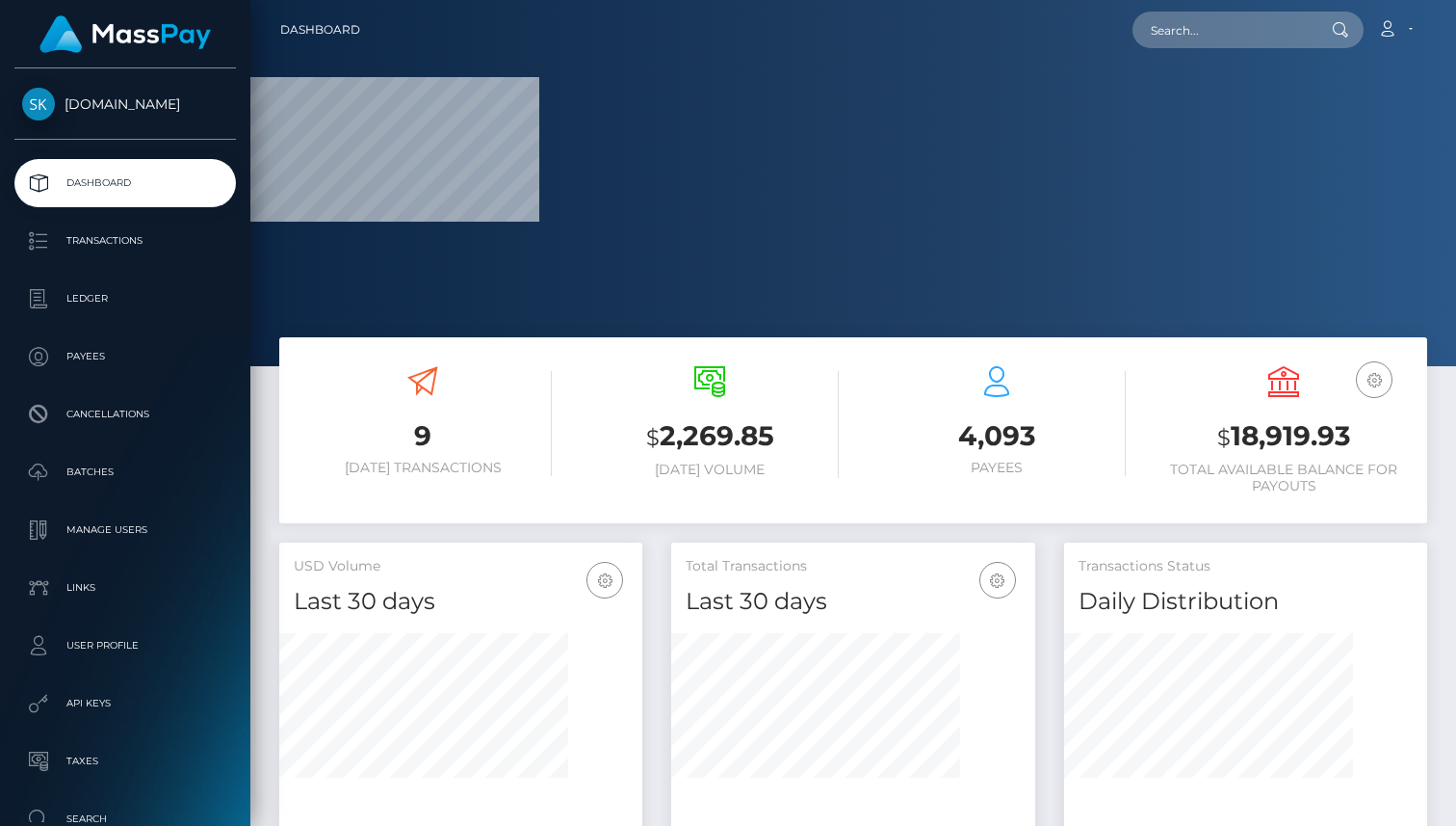 Image resolution: width=1456 pixels, height=826 pixels. What do you see at coordinates (125, 241) in the screenshot?
I see `p: Transactions` at bounding box center [125, 241].